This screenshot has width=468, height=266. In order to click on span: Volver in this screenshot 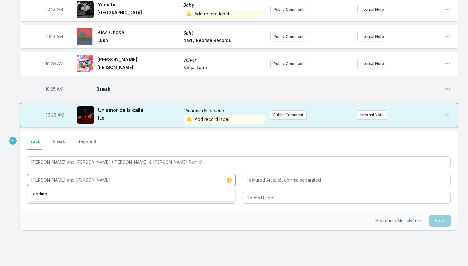, I will do `click(224, 60)`.